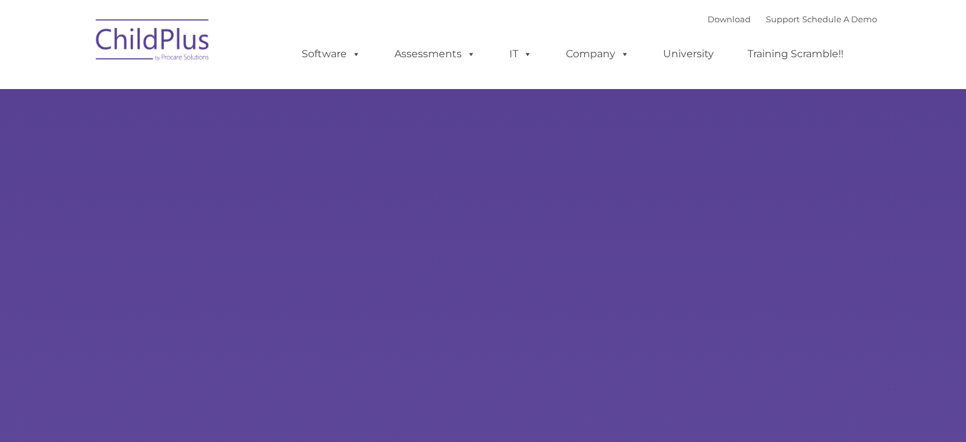 The height and width of the screenshot is (442, 966). What do you see at coordinates (840, 19) in the screenshot?
I see `a: Schedule A Demo` at bounding box center [840, 19].